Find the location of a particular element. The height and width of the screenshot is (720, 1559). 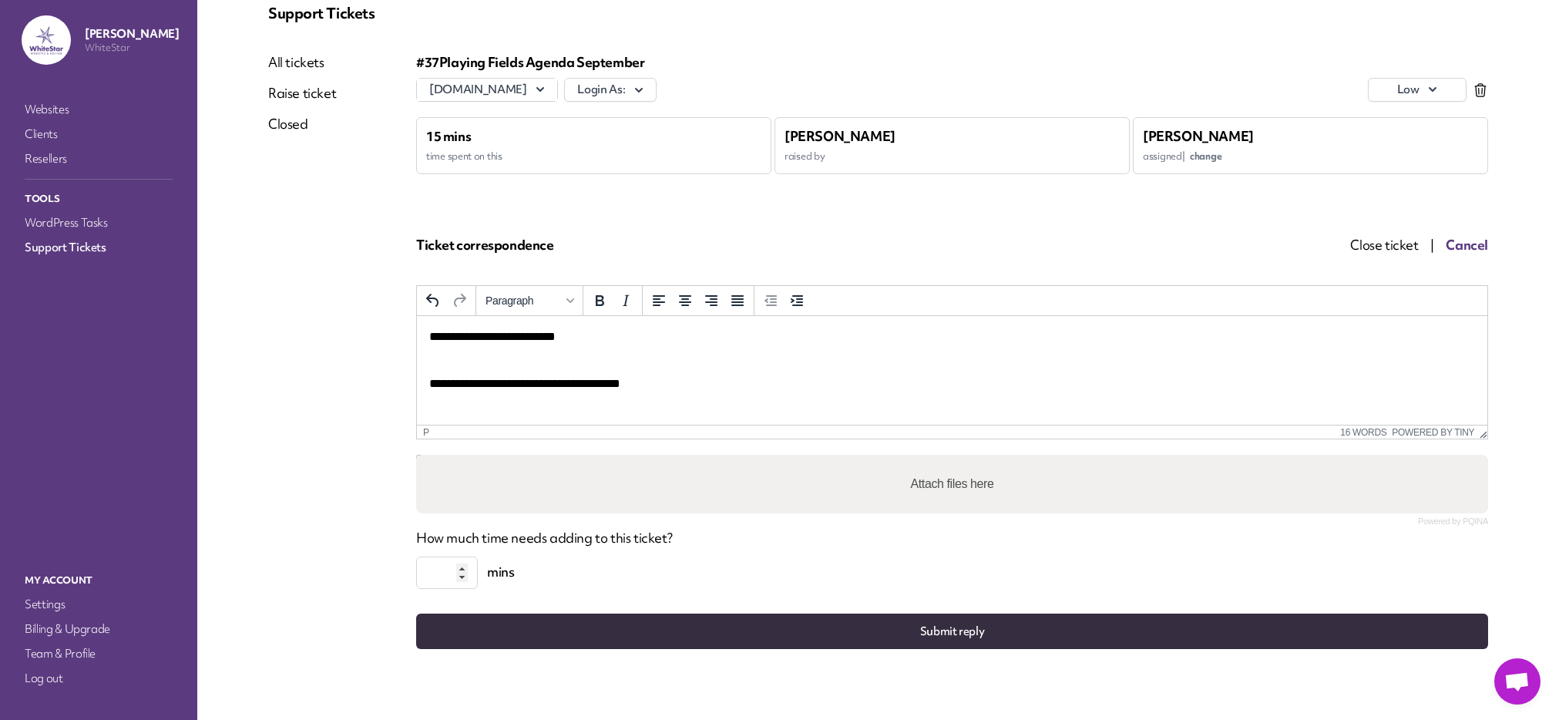

button: Redo is located at coordinates (459, 301).